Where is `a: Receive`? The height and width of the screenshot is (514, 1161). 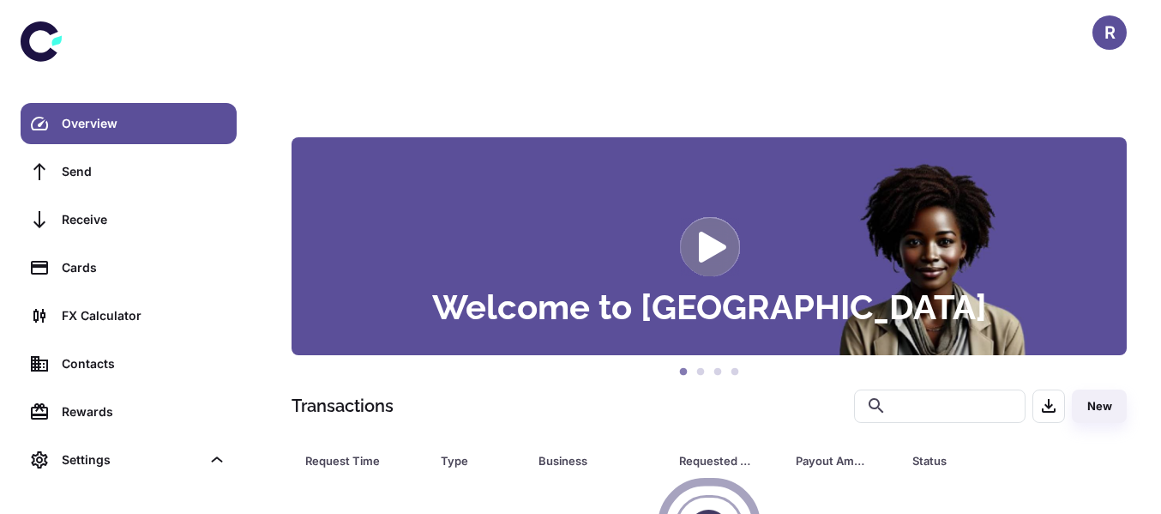 a: Receive is located at coordinates (129, 220).